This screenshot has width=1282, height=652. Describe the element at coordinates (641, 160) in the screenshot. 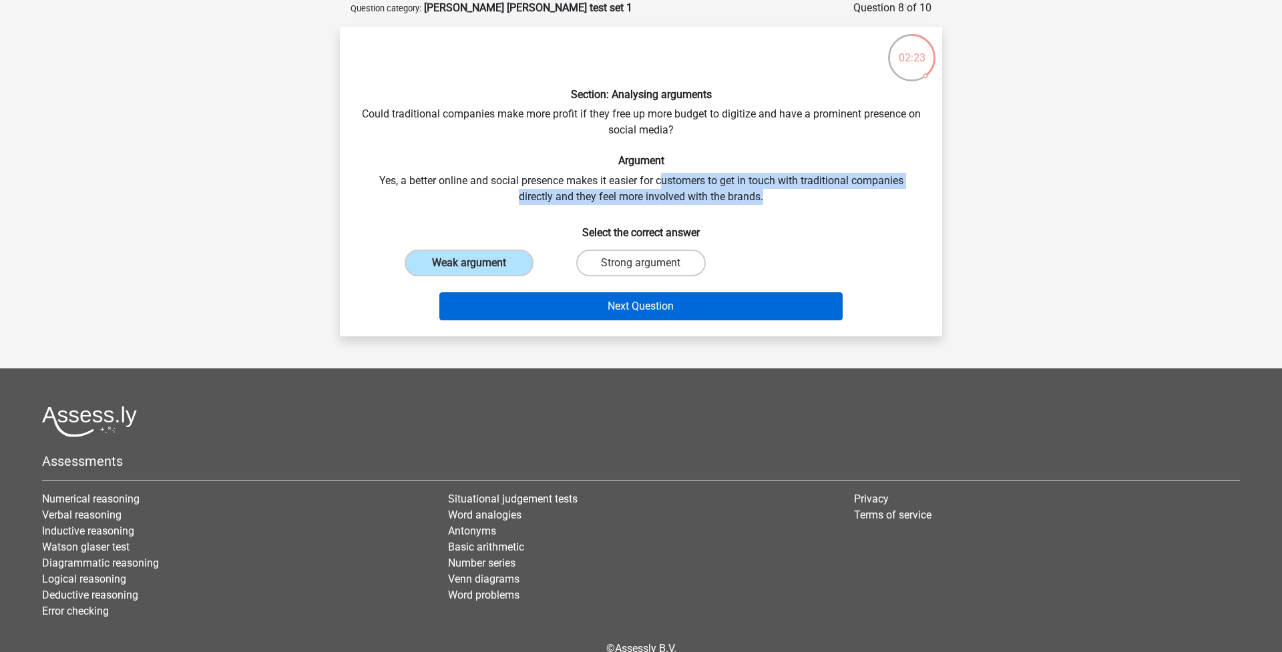

I see `h6: Argument` at that location.